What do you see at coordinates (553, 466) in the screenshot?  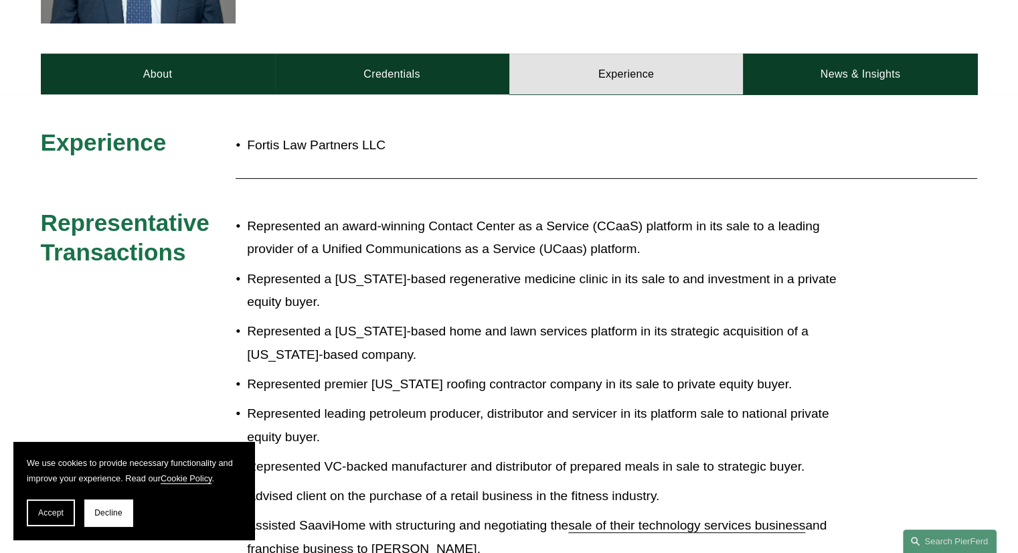 I see `p: Represented VC-backed manufacturer and distributor of prepared meals in sale to strategic buyer.` at bounding box center [553, 466].